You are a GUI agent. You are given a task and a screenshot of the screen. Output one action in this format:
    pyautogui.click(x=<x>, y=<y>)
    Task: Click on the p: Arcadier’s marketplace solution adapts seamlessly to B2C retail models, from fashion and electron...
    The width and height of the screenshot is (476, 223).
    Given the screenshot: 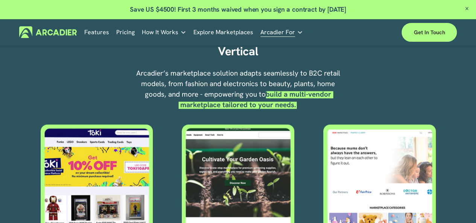 What is the action you would take?
    pyautogui.click(x=238, y=89)
    